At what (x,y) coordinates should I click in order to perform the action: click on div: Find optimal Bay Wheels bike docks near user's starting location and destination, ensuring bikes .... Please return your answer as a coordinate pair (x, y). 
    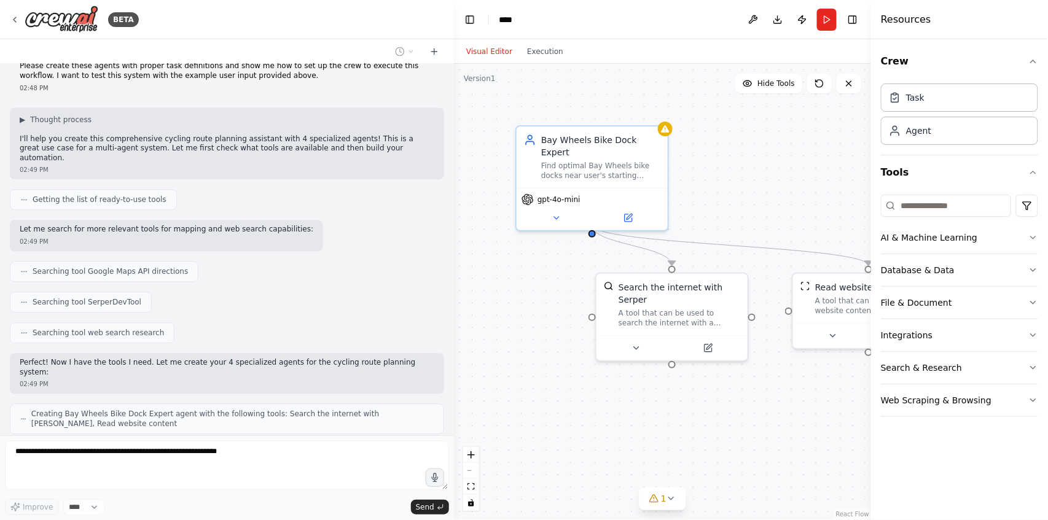
    Looking at the image, I should click on (601, 171).